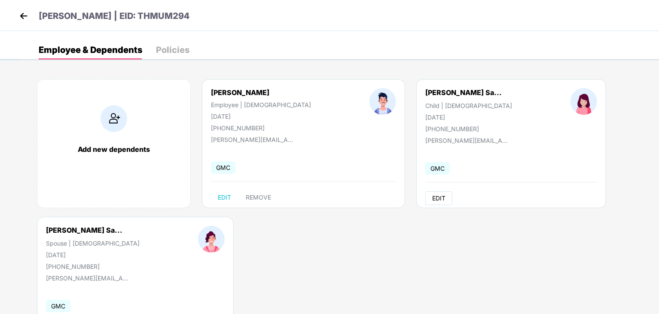 This screenshot has height=314, width=659. I want to click on div: Add new dependents, so click(114, 149).